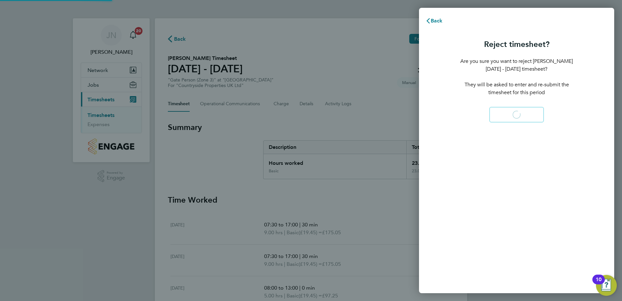  I want to click on div: 10, so click(599, 284).